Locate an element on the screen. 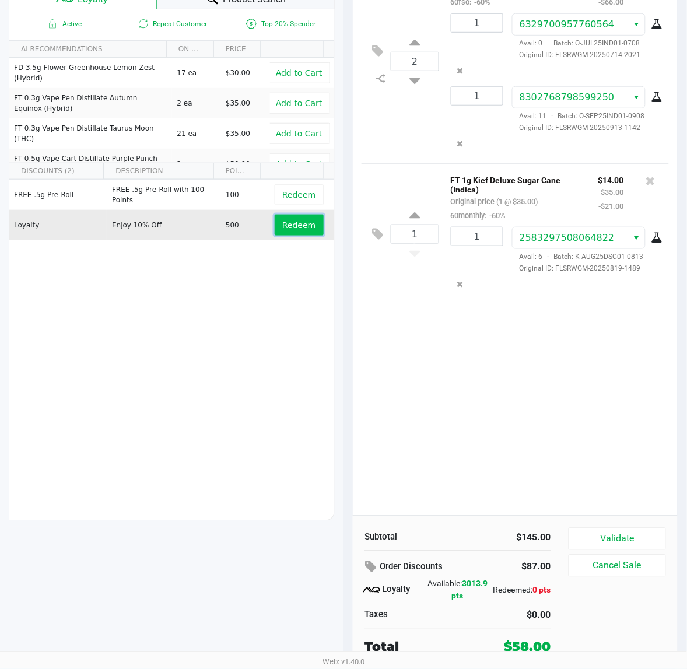 This screenshot has width=687, height=669. span: Original ID: FLSRWGM-20250819-1489 is located at coordinates (586, 268).